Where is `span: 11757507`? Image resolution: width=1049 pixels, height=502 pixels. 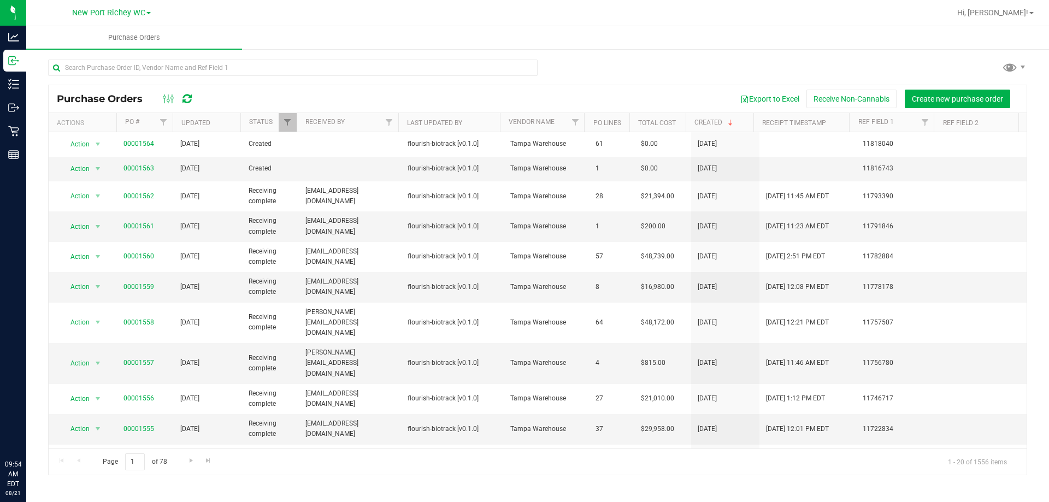
span: 11757507 is located at coordinates (899, 322).